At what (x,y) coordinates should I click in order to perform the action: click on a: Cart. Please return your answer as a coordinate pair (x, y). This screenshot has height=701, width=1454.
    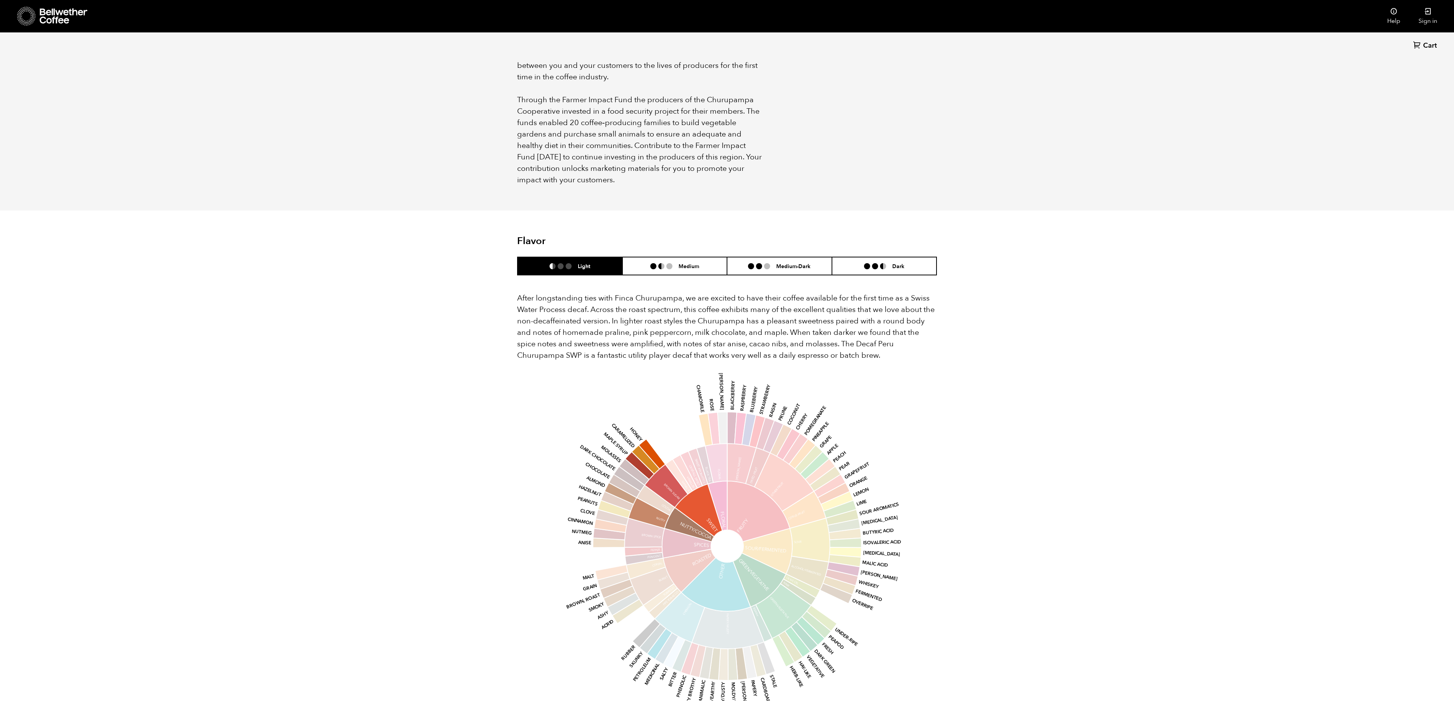
    Looking at the image, I should click on (1425, 46).